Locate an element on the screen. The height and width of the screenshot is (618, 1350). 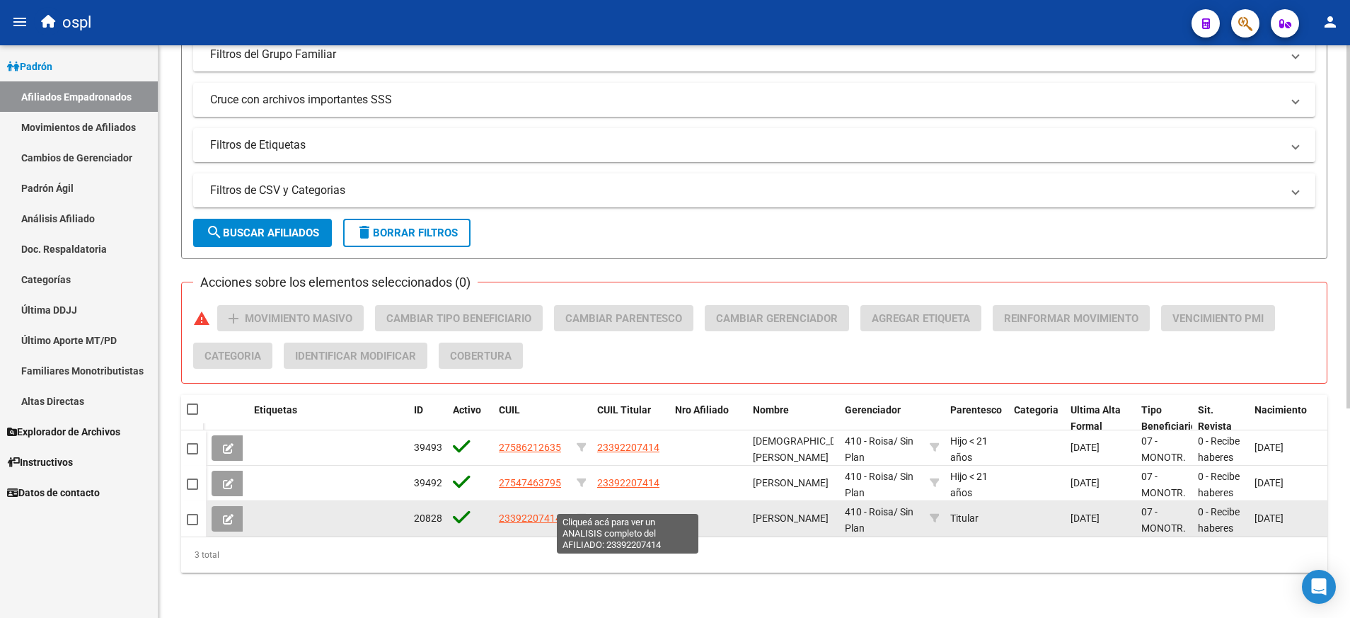
mat-icon: delete is located at coordinates (364, 232).